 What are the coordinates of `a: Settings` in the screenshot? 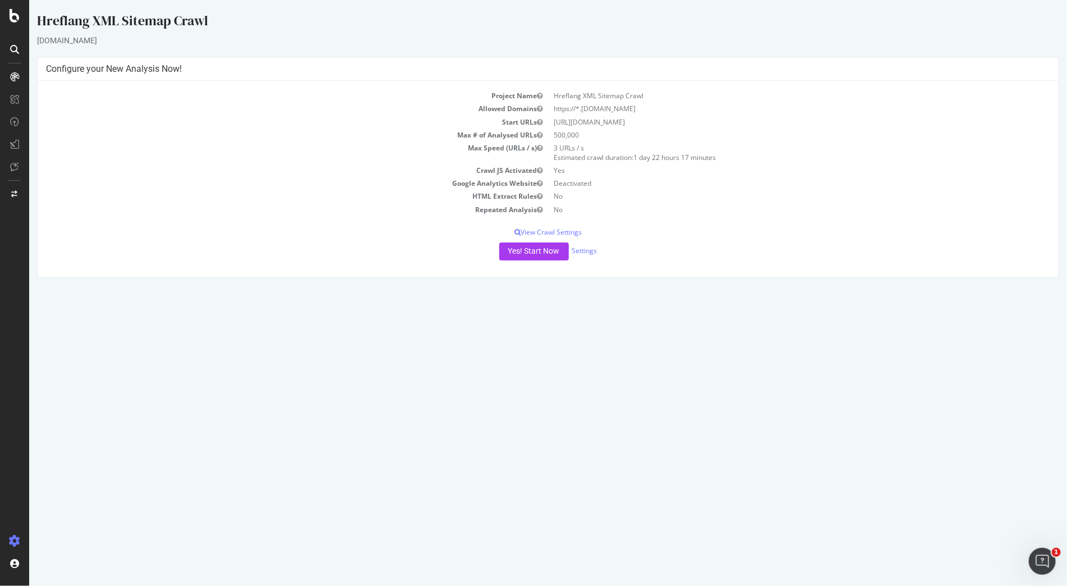 It's located at (555, 250).